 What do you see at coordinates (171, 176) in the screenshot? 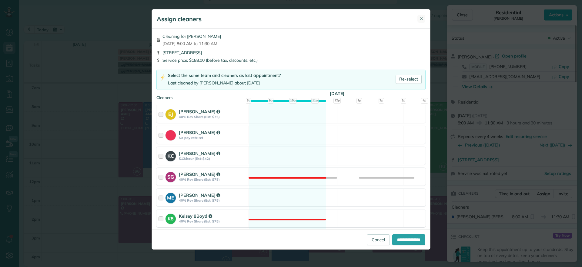
I see `strong: SG` at bounding box center [171, 176].